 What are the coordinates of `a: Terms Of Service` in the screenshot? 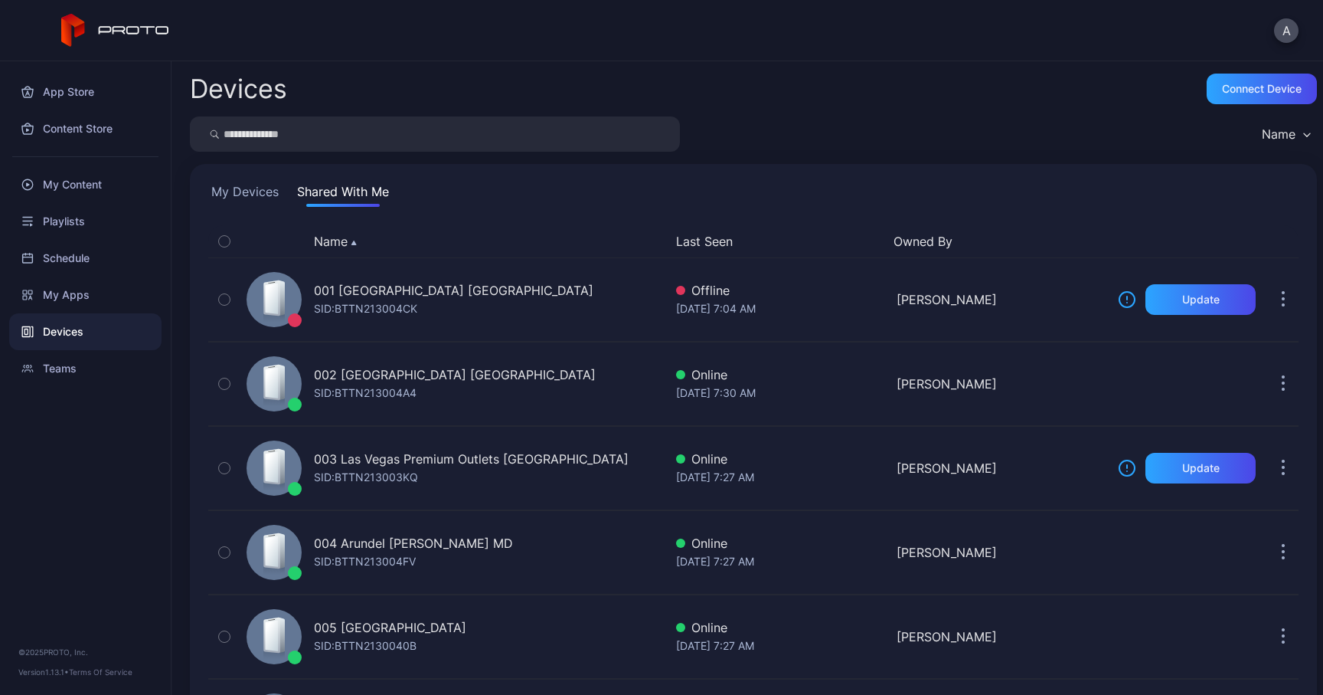 It's located at (100, 672).